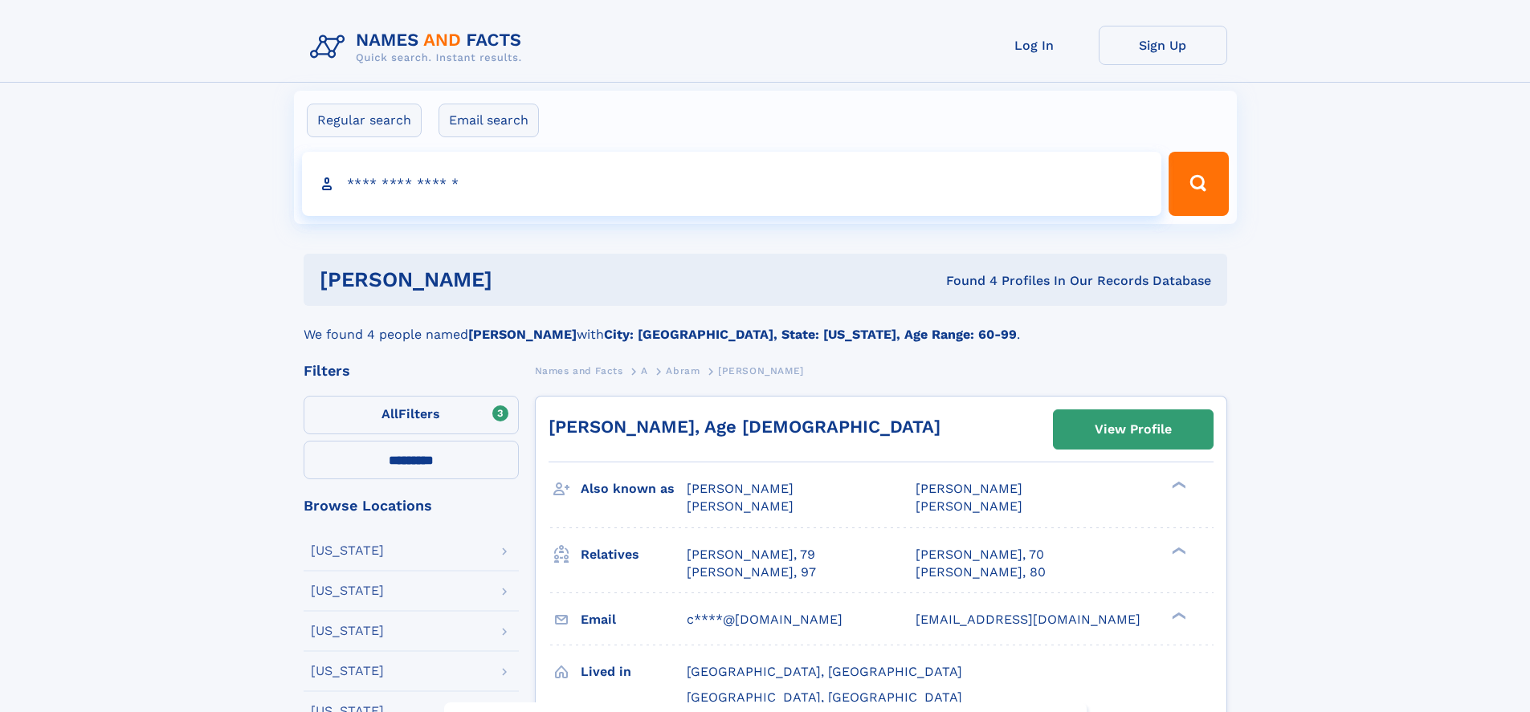  I want to click on button: Search Button, so click(1198, 184).